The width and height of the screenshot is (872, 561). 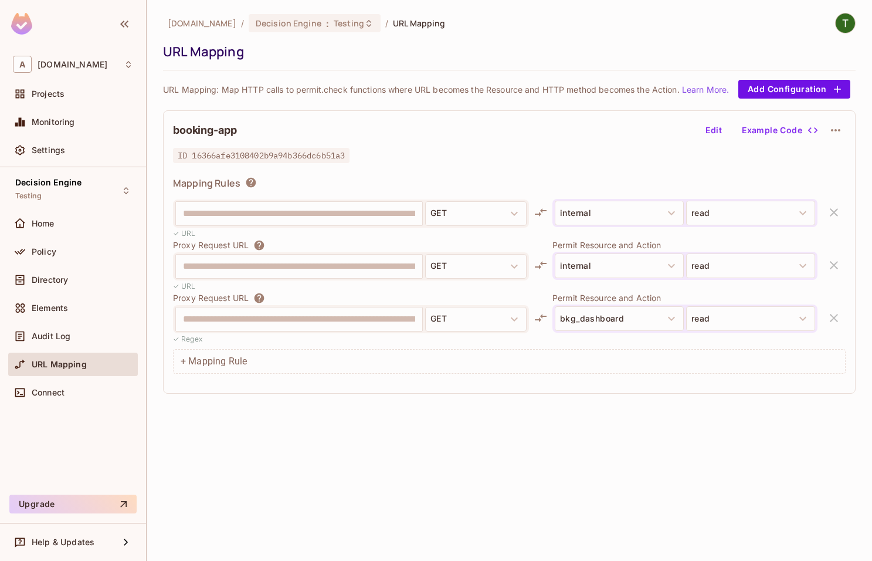 What do you see at coordinates (53, 122) in the screenshot?
I see `span: Monitoring` at bounding box center [53, 122].